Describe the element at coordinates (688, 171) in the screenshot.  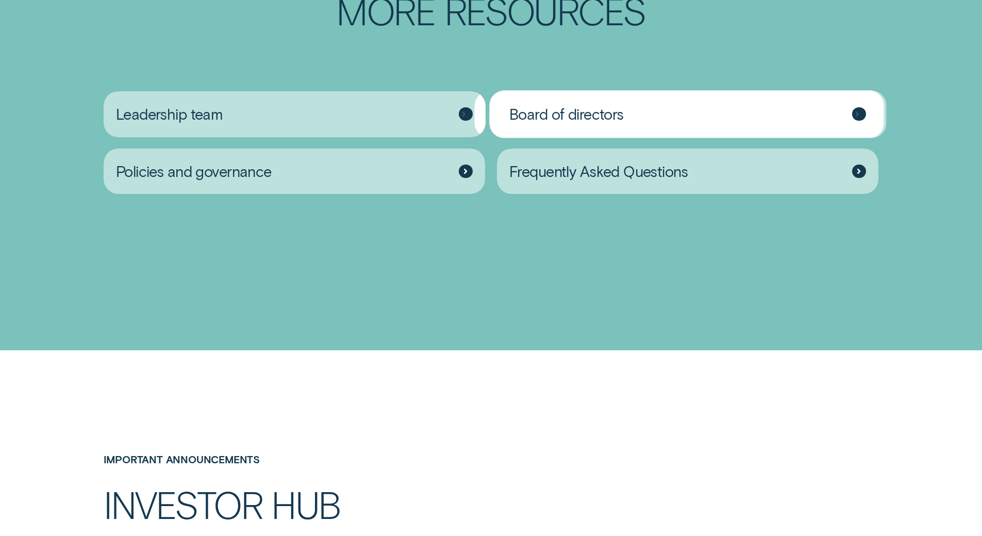
I see `a: Frequently Asked Questions` at that location.